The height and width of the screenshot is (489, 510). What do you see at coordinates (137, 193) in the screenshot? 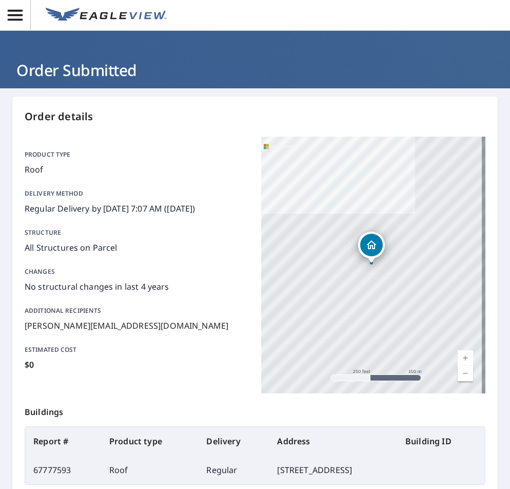
I see `p: Delivery method` at bounding box center [137, 193].